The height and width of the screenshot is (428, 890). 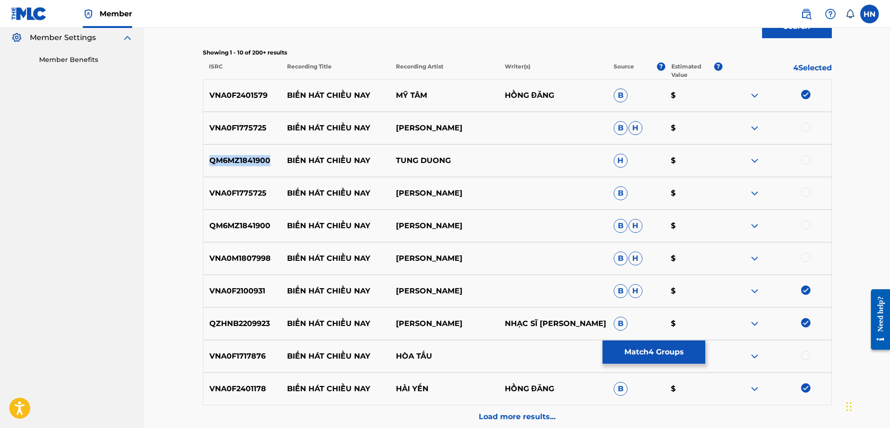 I want to click on span: Member Settings, so click(x=63, y=38).